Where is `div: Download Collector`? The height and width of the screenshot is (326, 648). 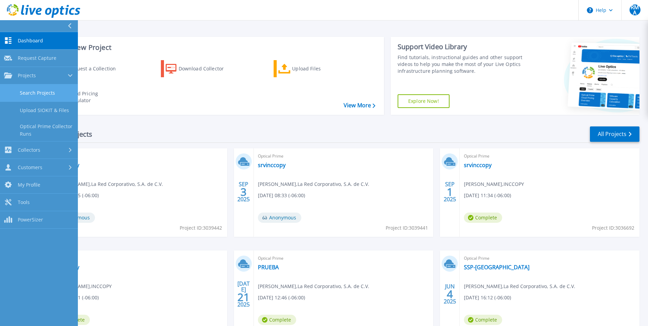 div: Download Collector is located at coordinates (206, 69).